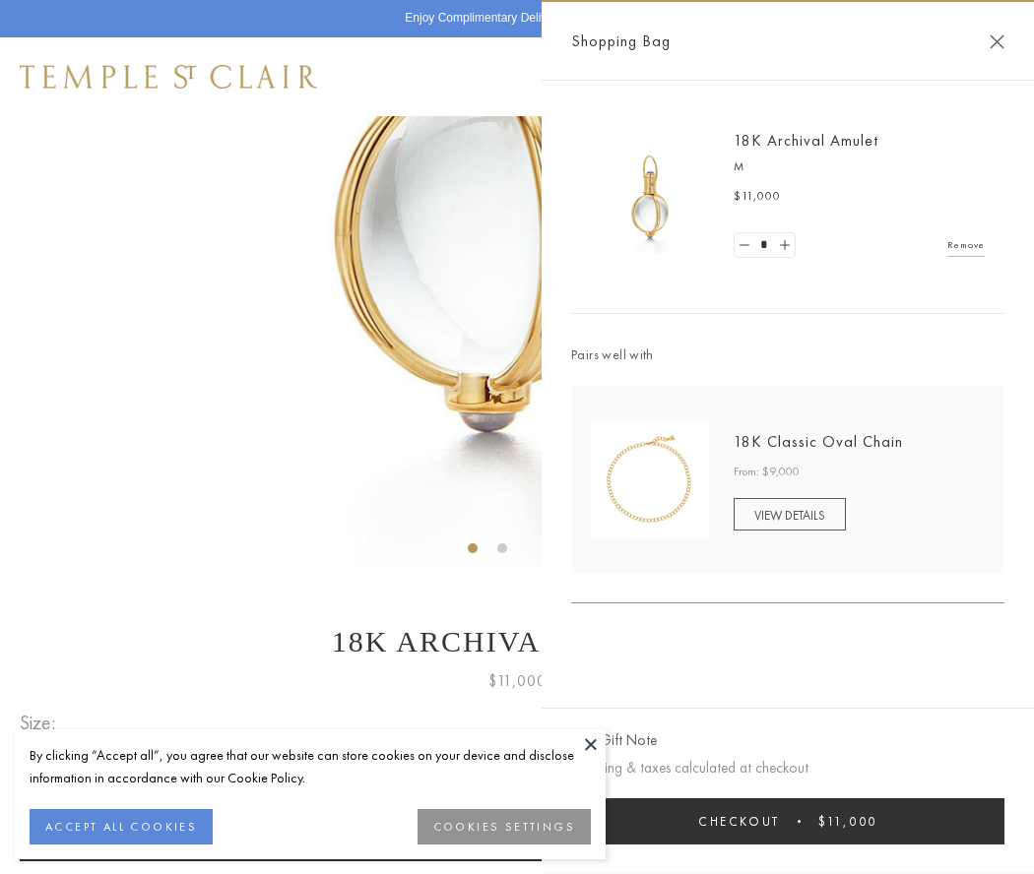 The height and width of the screenshot is (874, 1034). Describe the element at coordinates (744, 245) in the screenshot. I see `a: Set quantity to 0` at that location.